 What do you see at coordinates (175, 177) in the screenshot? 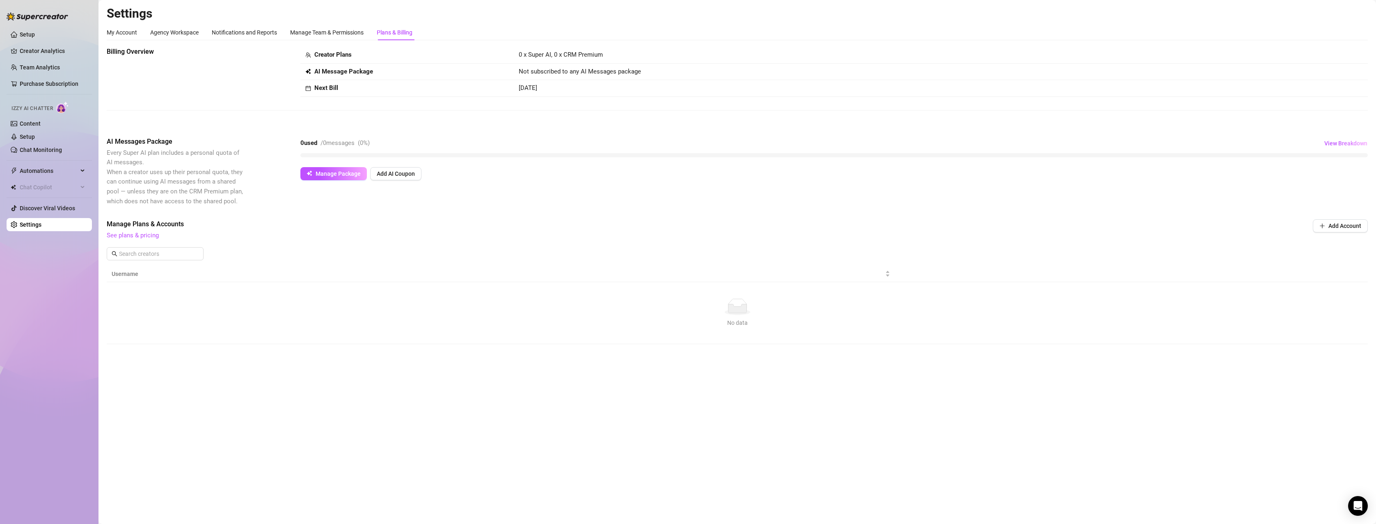
I see `span: Every Super AI plan includes a personal quota of AI messages. When a creator uses up their person...` at bounding box center [175, 177].